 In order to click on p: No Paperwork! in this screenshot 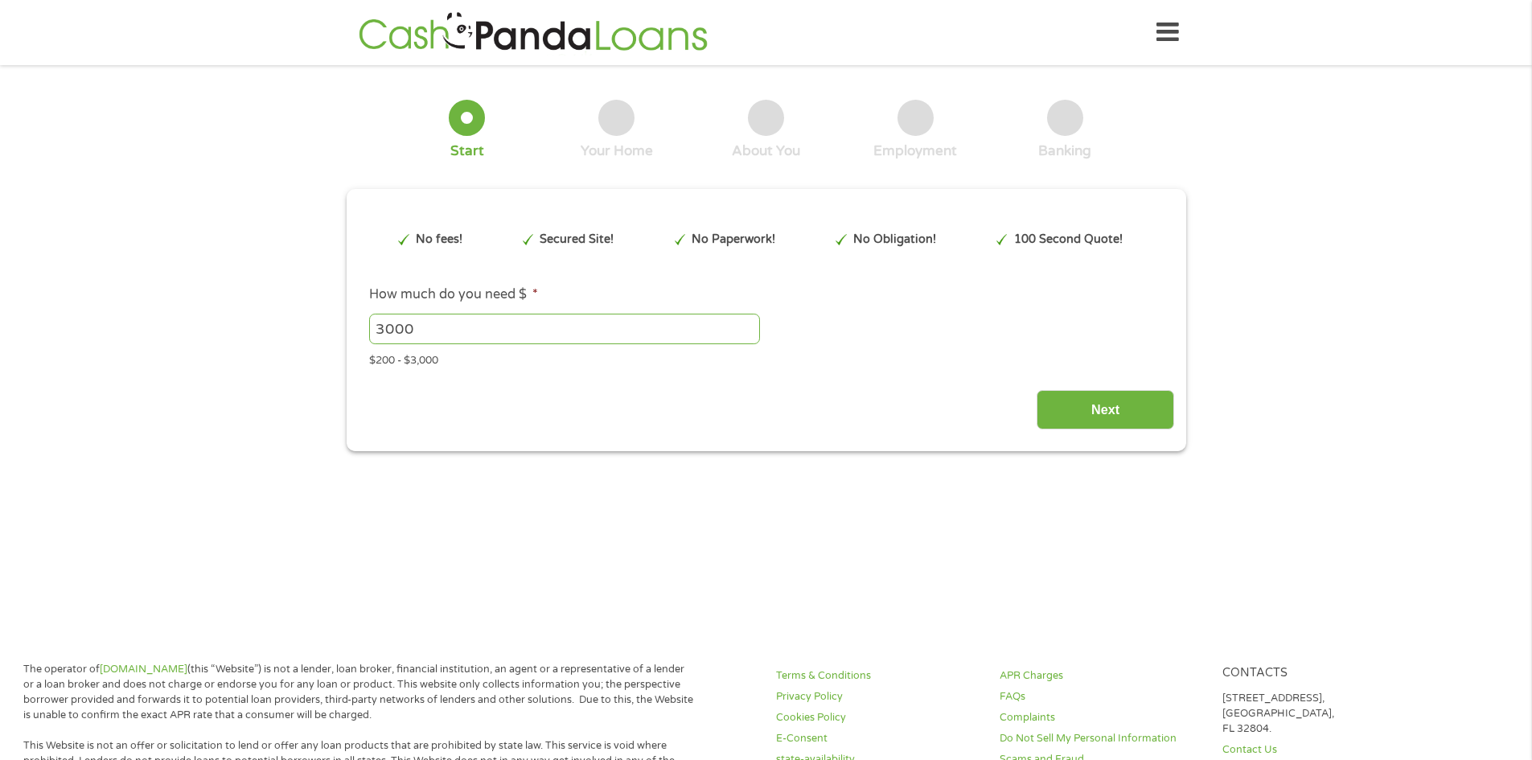, I will do `click(733, 240)`.